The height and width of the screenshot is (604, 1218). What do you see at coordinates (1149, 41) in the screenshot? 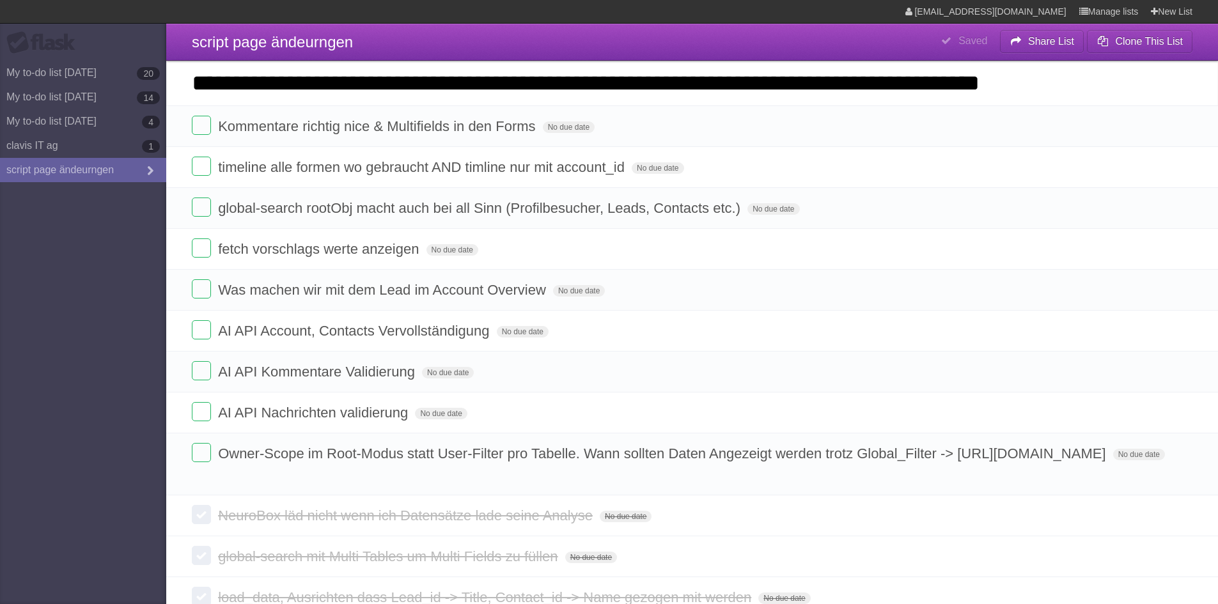
I see `b: Clone This List` at bounding box center [1149, 41].